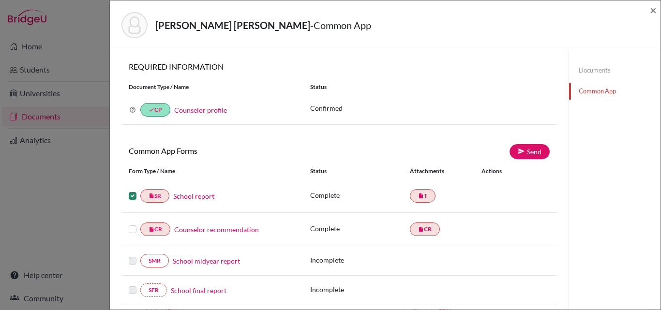  What do you see at coordinates (654, 10) in the screenshot?
I see `button: Close` at bounding box center [654, 10].